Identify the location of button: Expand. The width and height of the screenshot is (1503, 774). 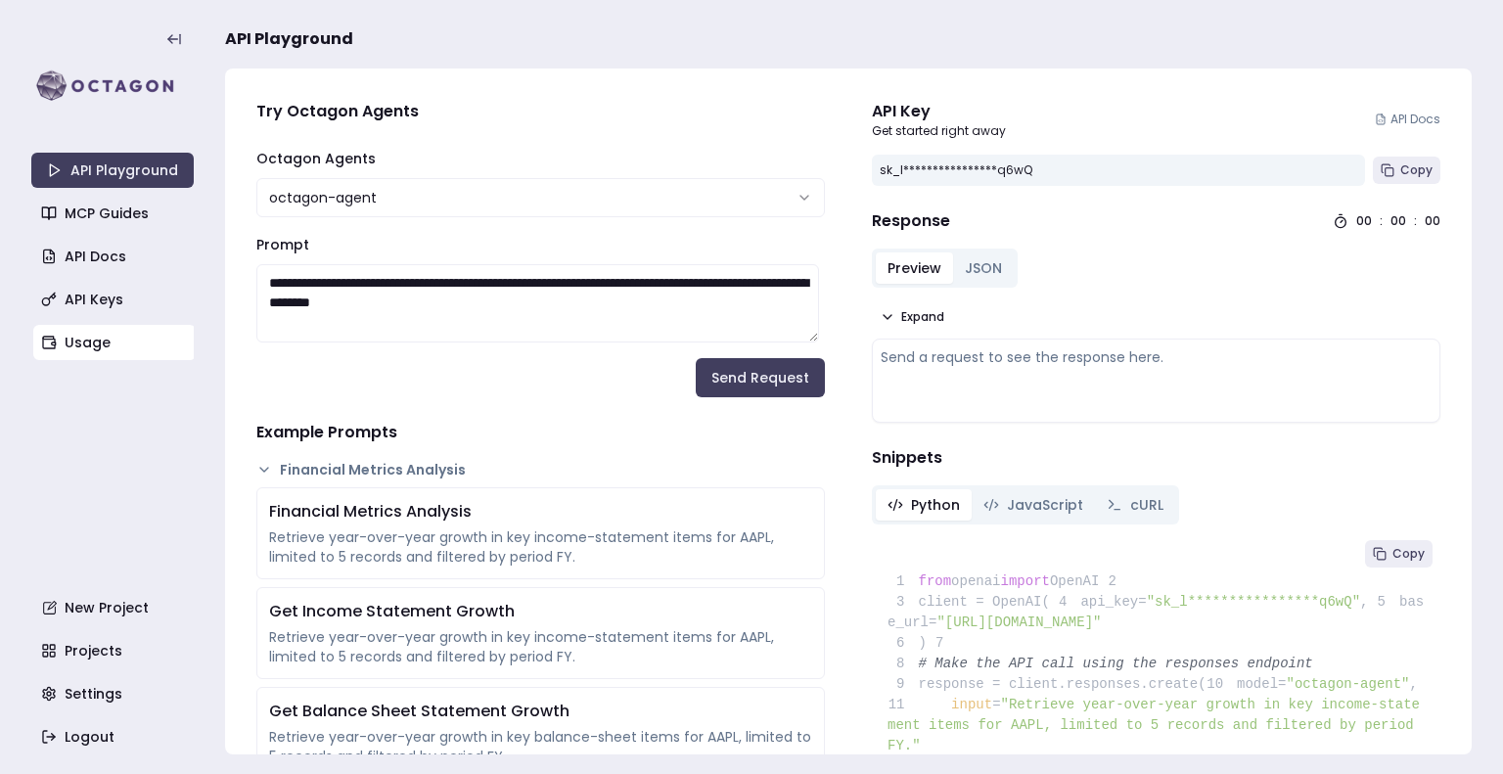
(912, 317).